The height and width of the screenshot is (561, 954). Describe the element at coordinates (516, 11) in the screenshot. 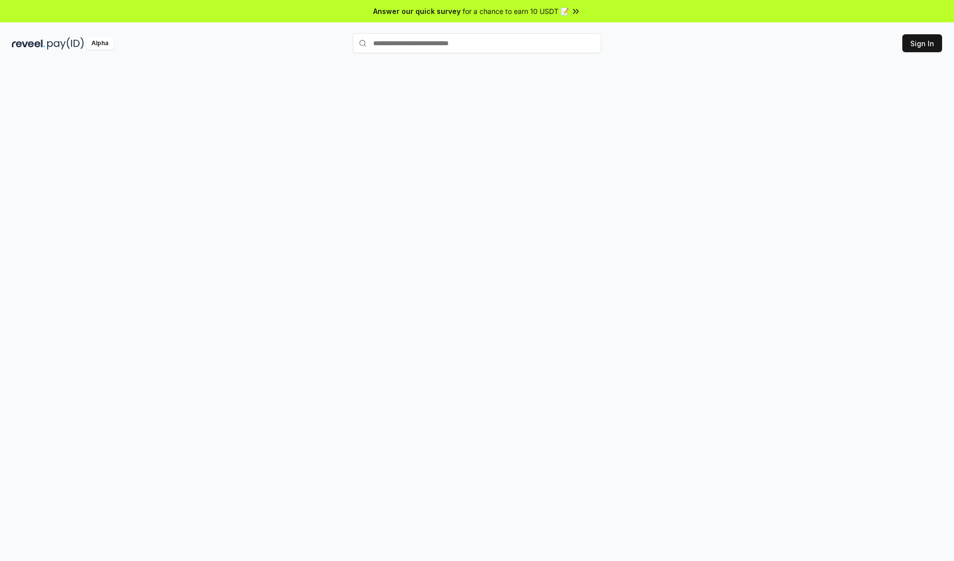

I see `span: for a chance to earn 10 USDT 📝` at that location.